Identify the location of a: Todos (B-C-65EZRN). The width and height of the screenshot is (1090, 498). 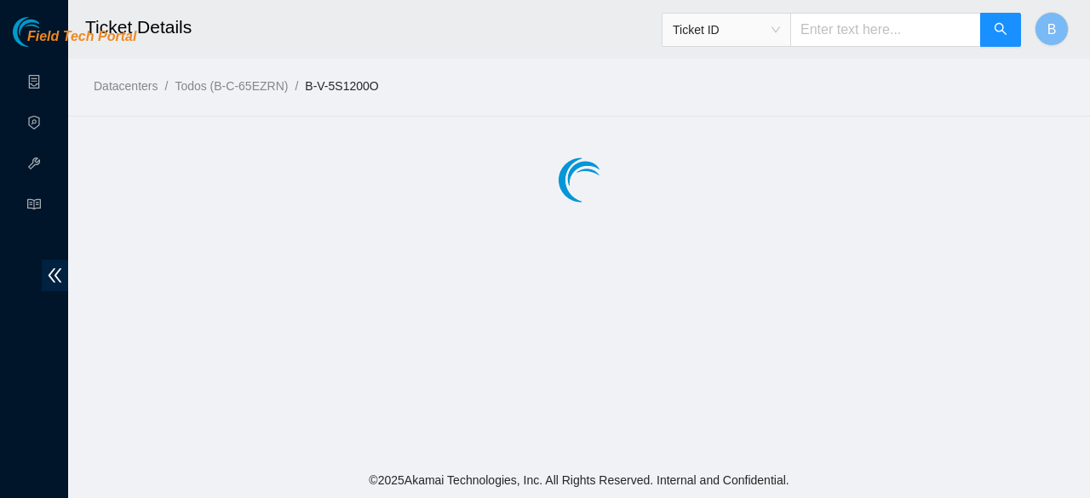
(231, 86).